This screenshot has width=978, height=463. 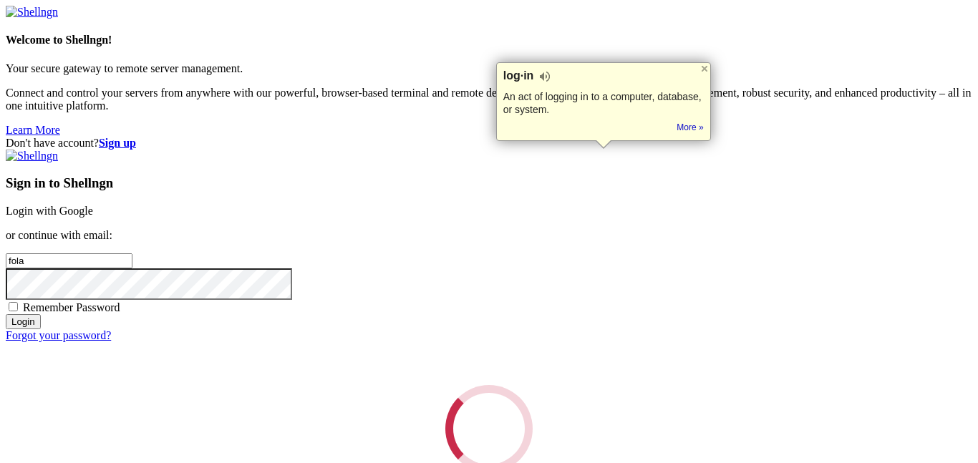 What do you see at coordinates (49, 210) in the screenshot?
I see `a: Login with Google` at bounding box center [49, 210].